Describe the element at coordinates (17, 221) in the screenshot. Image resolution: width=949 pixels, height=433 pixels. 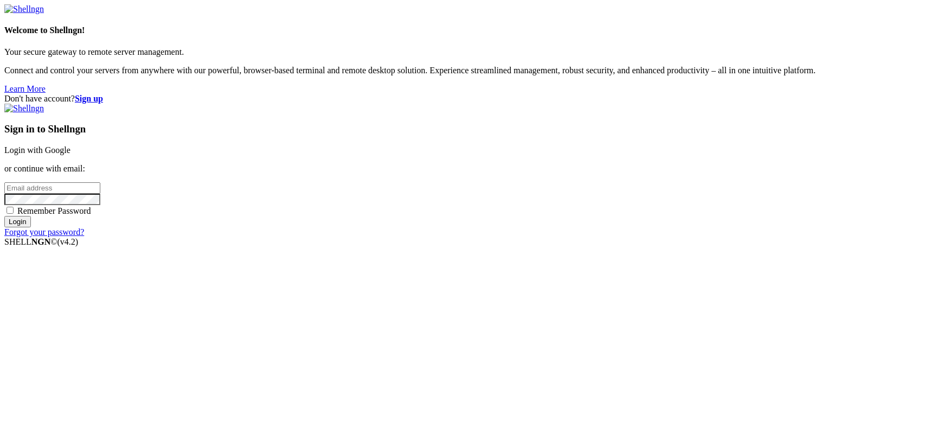
I see `input: Login` at that location.